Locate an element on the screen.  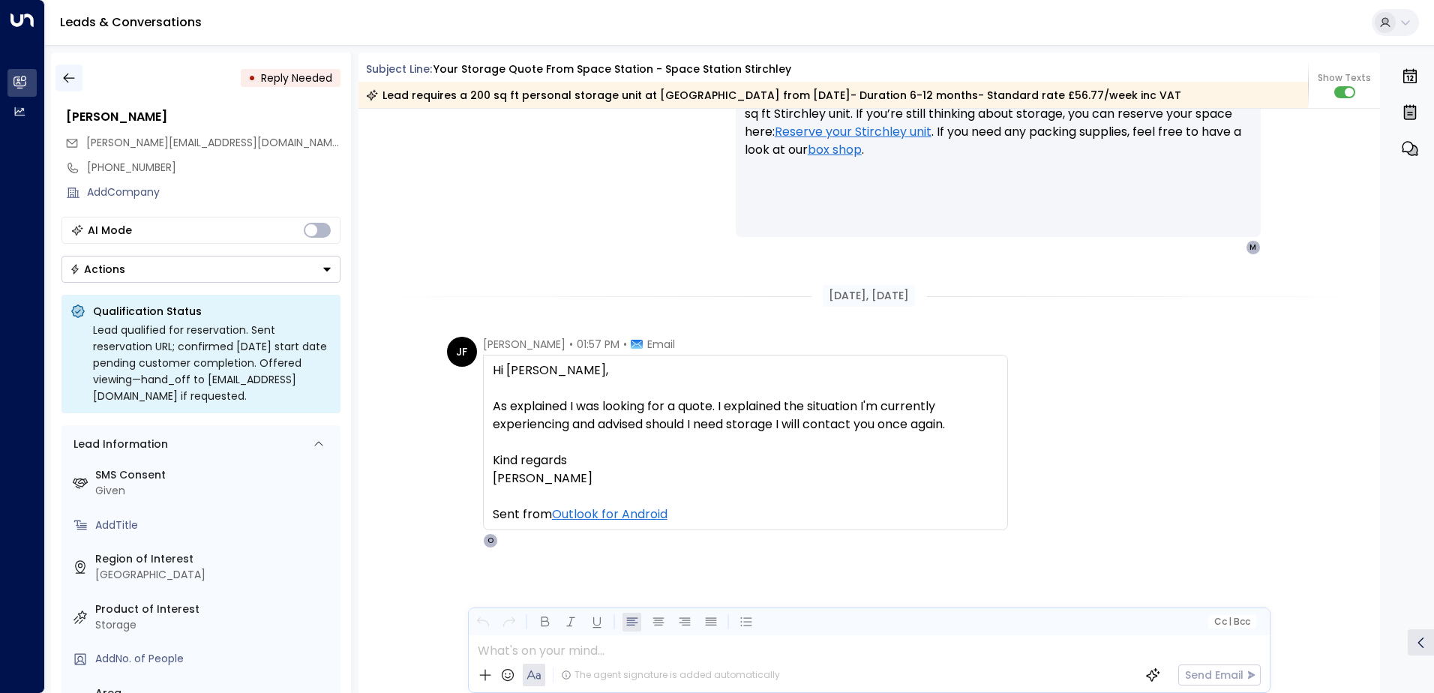
span: Email is located at coordinates (661, 344).